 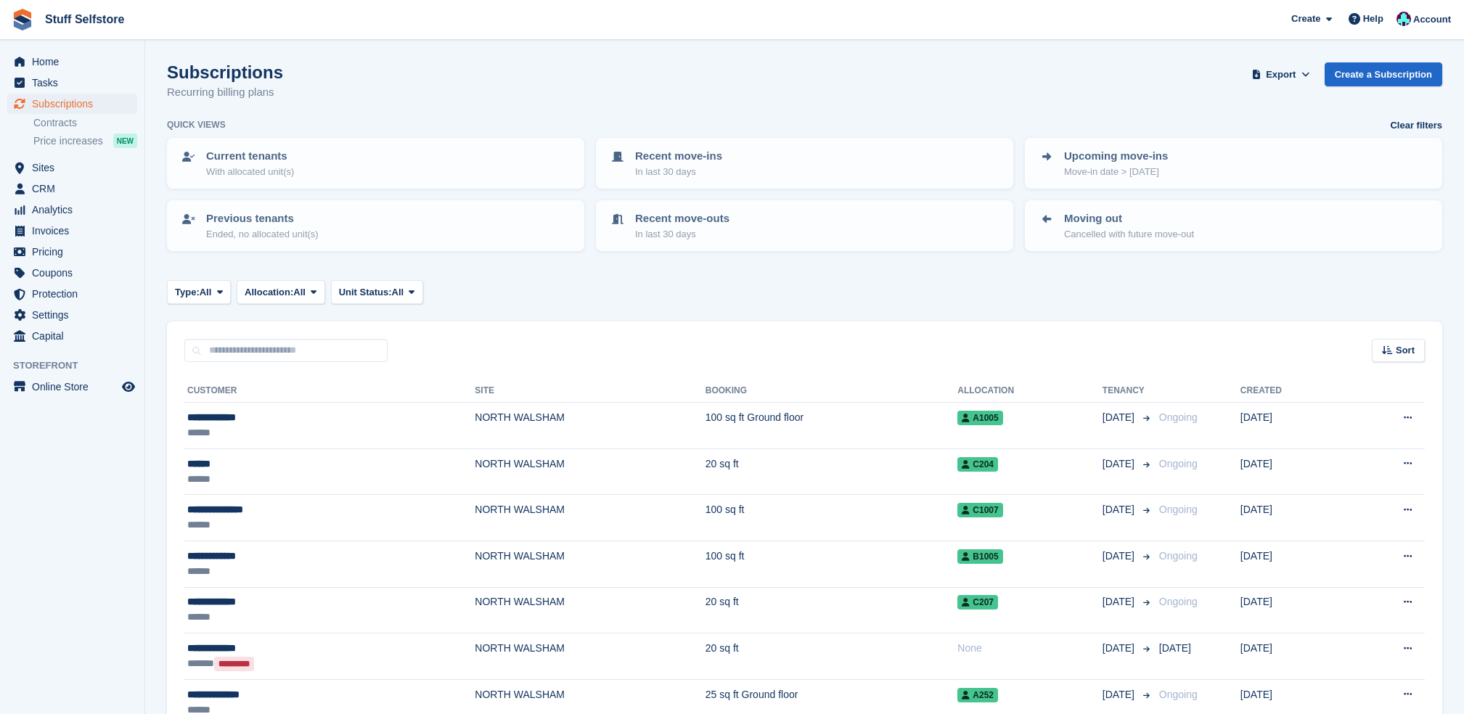 I want to click on a: Price increases NEW, so click(x=85, y=141).